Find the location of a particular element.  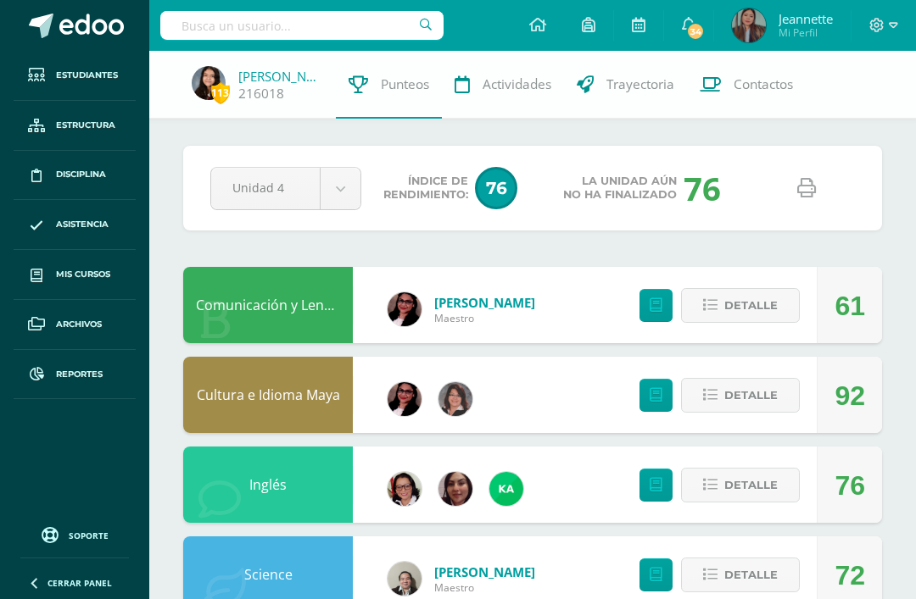

a: 216018 is located at coordinates (261, 93).